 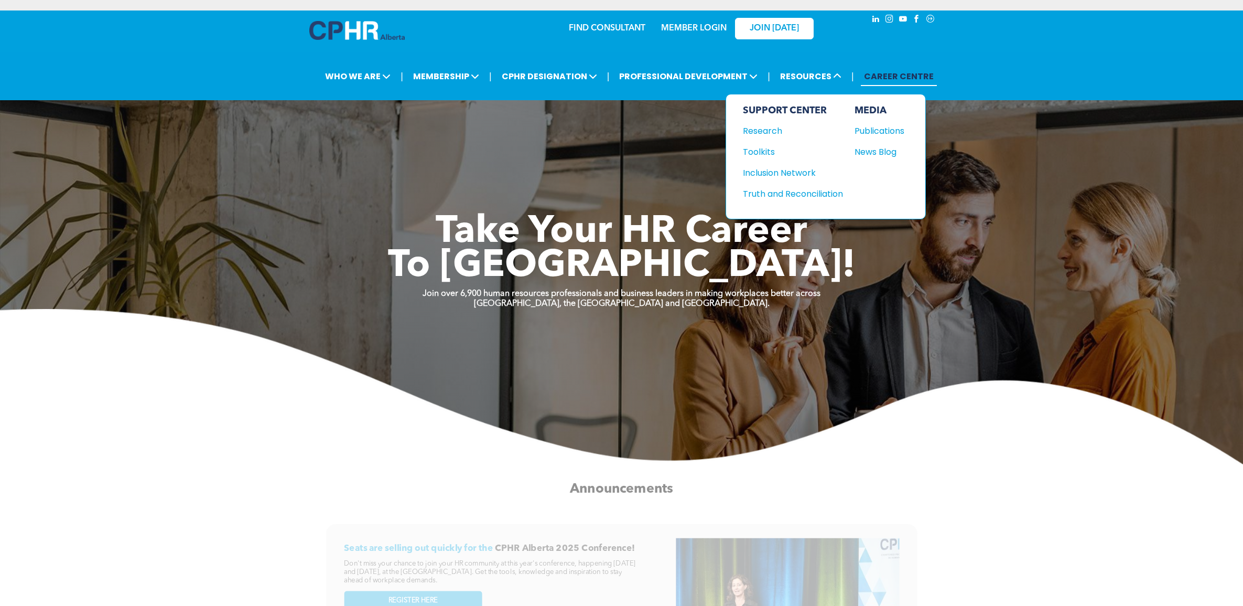 What do you see at coordinates (917, 20) in the screenshot?
I see `a: facebook` at bounding box center [917, 20].